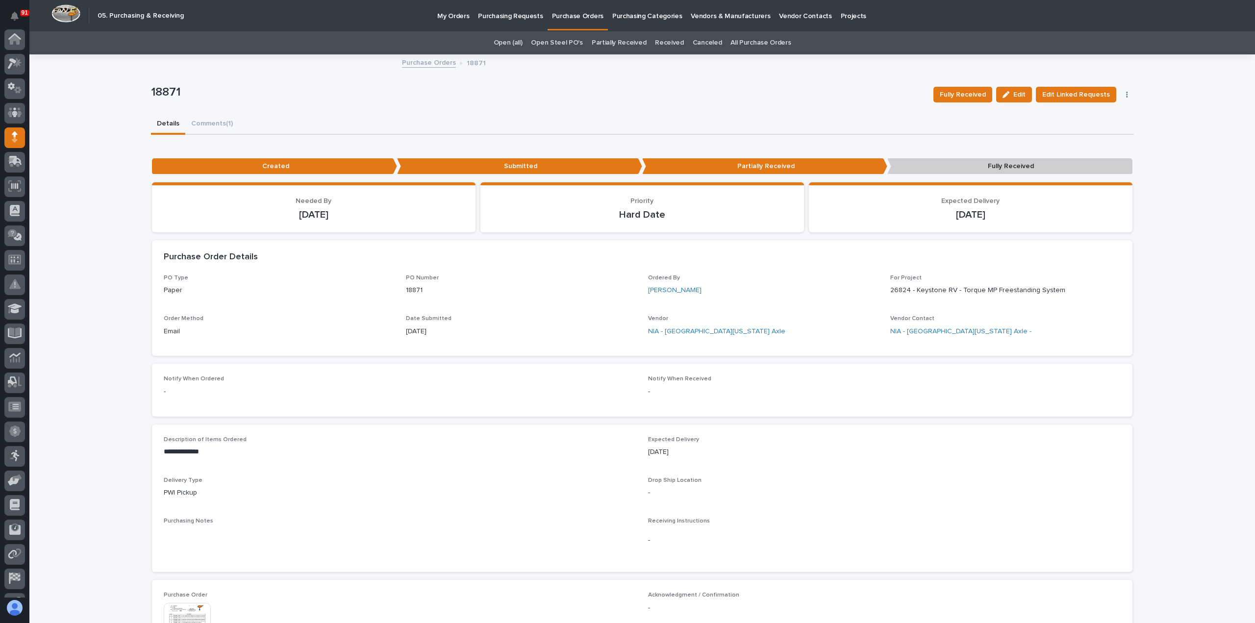 The height and width of the screenshot is (623, 1255). What do you see at coordinates (25, 13) in the screenshot?
I see `p: 91` at bounding box center [25, 13].